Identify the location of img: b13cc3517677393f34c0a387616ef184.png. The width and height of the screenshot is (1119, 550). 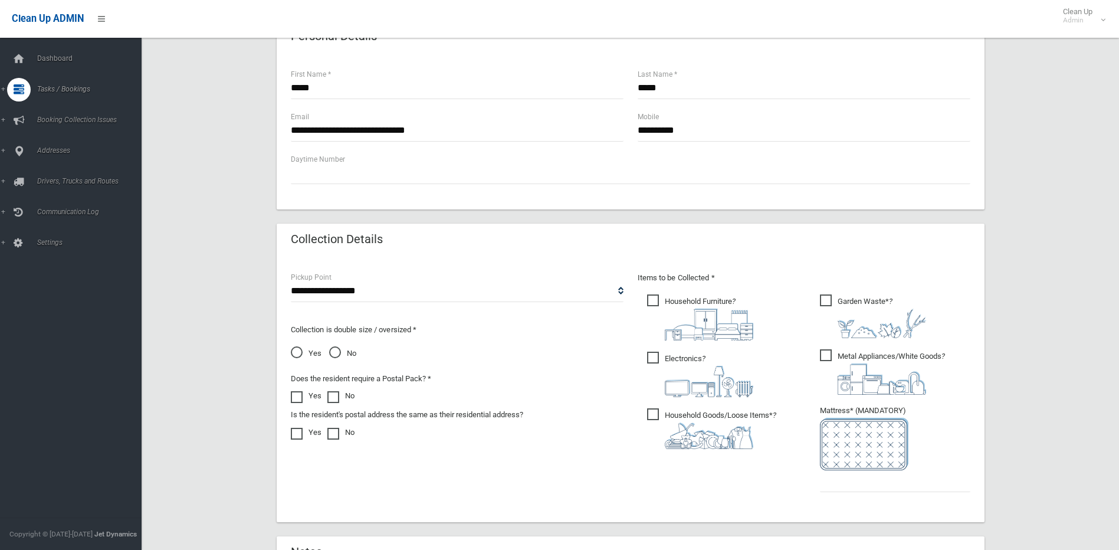
(709, 435).